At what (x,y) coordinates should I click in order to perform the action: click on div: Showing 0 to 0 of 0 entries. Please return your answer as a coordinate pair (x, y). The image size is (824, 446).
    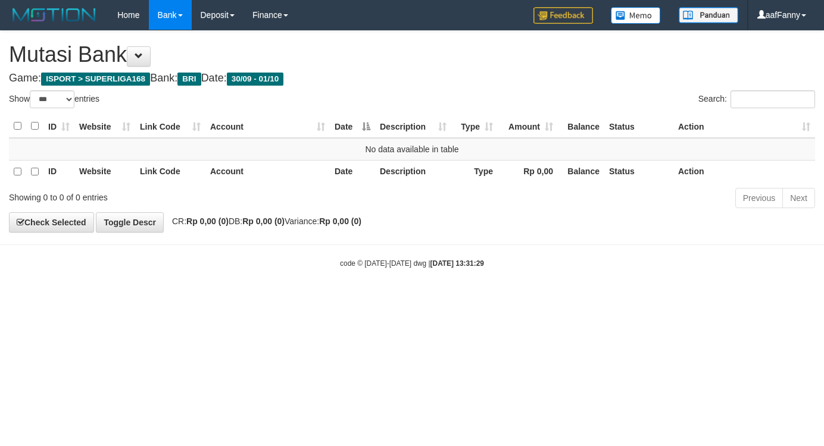
    Looking at the image, I should click on (171, 195).